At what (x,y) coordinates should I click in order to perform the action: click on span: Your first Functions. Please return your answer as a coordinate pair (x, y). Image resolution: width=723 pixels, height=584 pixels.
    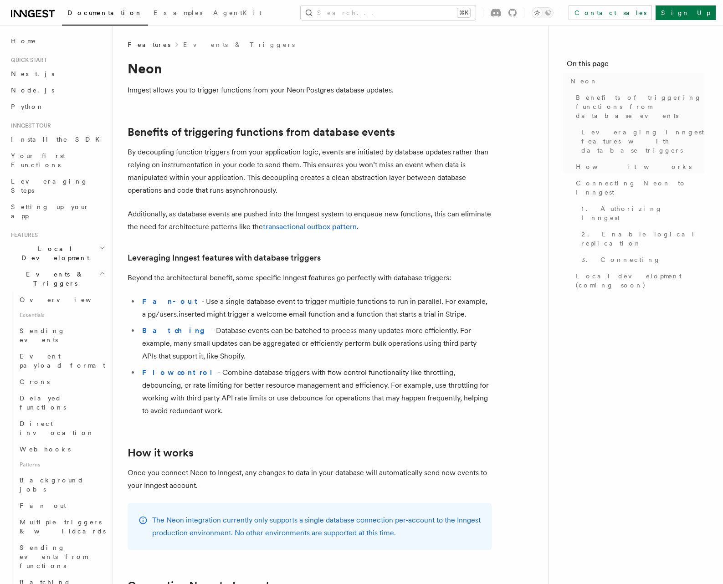
    Looking at the image, I should click on (38, 160).